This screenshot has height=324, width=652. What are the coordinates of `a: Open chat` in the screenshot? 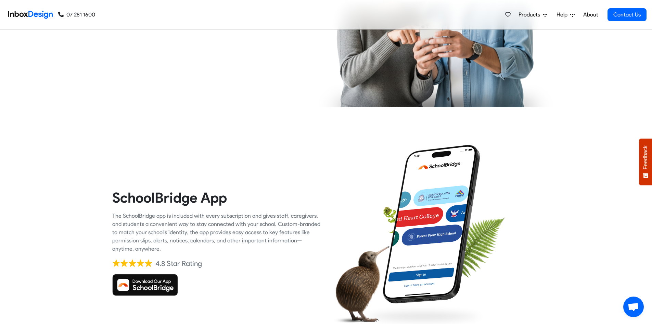 It's located at (634, 306).